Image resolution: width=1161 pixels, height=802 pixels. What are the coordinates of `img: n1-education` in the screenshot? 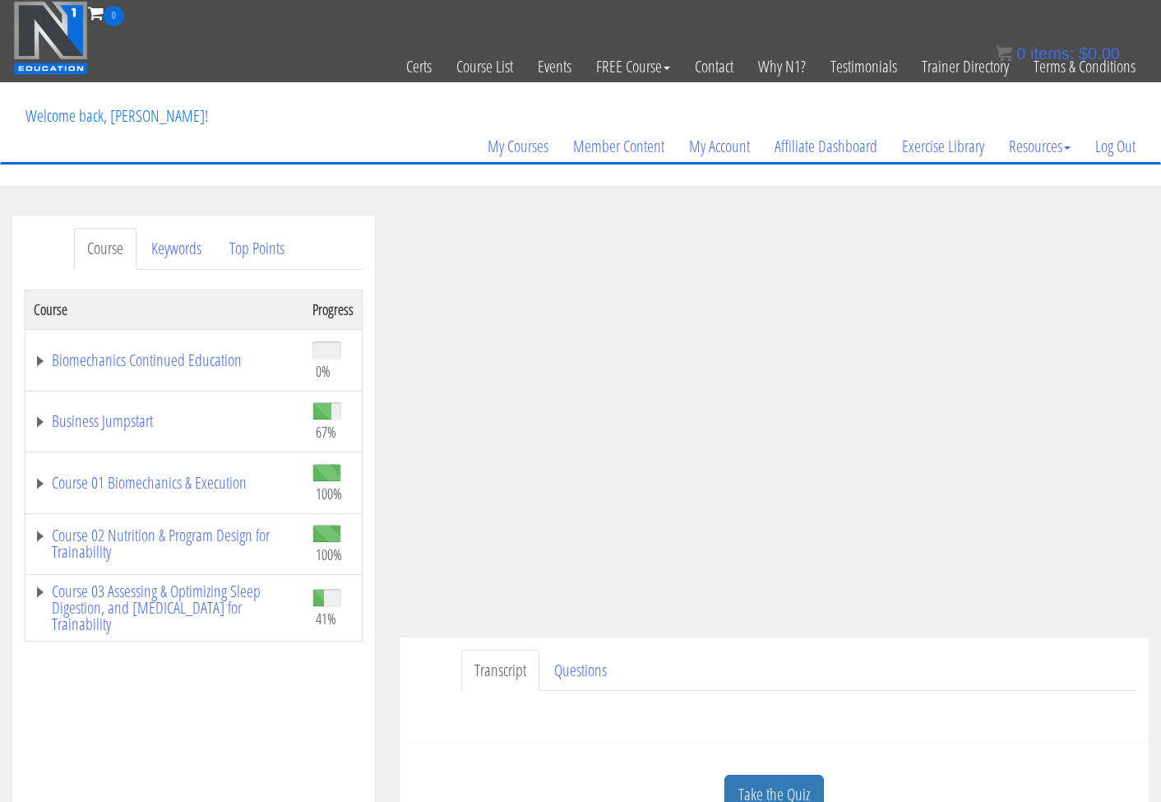 It's located at (50, 38).